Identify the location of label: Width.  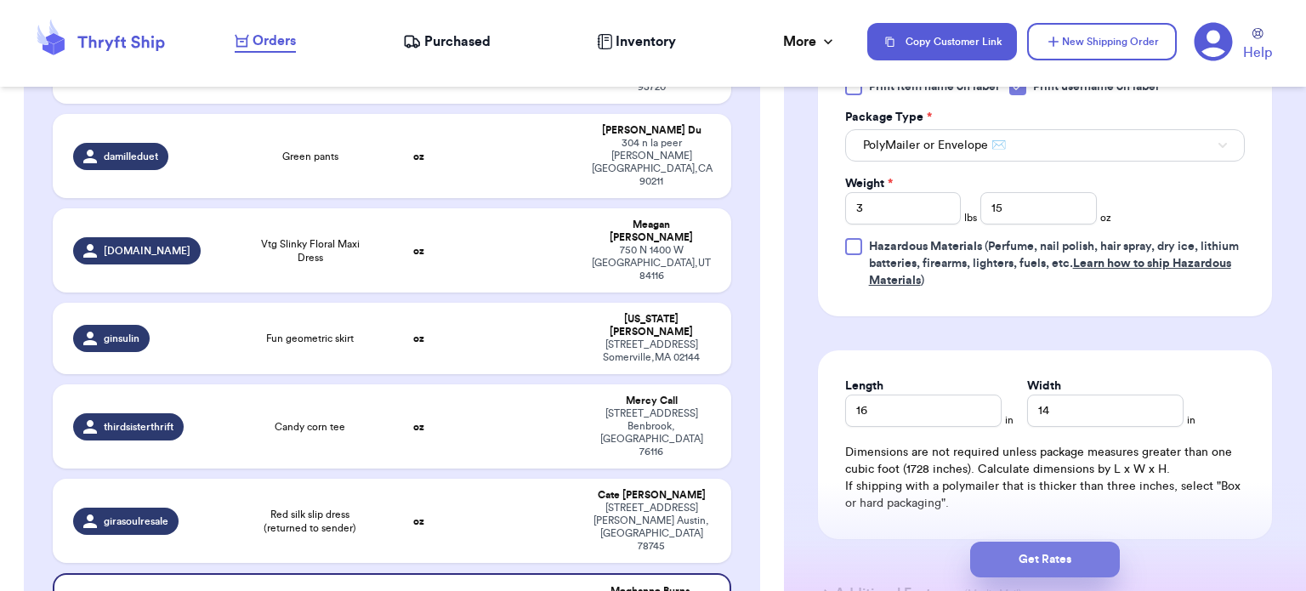
(1044, 386).